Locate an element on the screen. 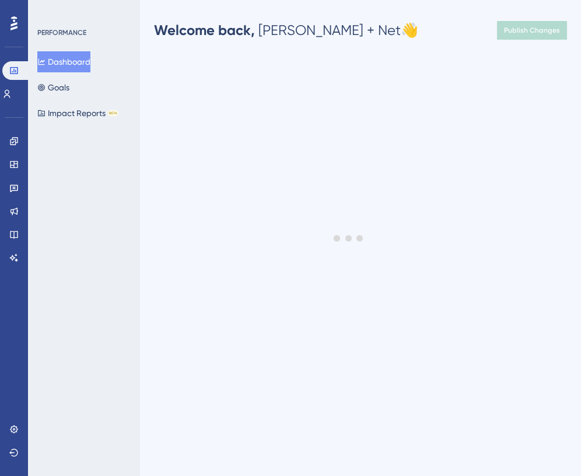 The image size is (581, 476). span: Publish Changes is located at coordinates (532, 30).